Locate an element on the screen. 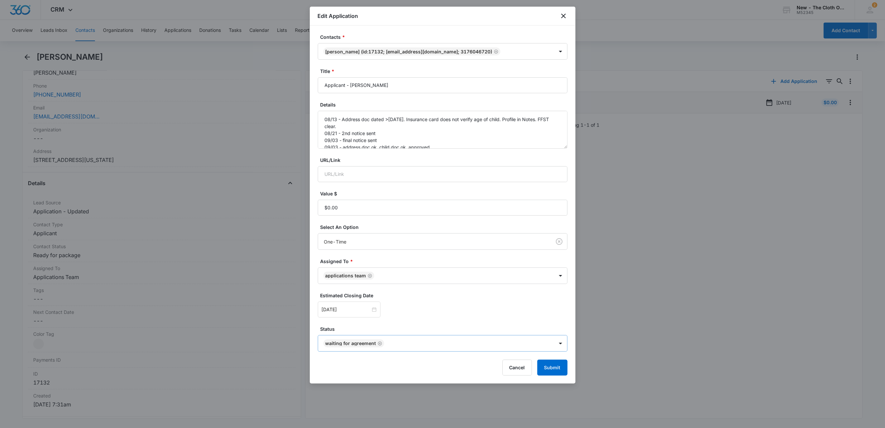 This screenshot has width=885, height=428. label: Value $ is located at coordinates (445, 194).